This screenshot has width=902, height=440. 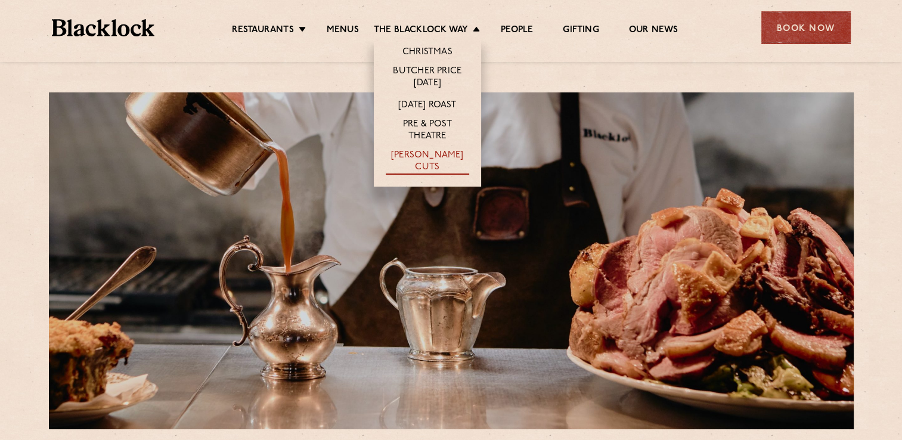 I want to click on a: The Blacklock Way, so click(x=421, y=31).